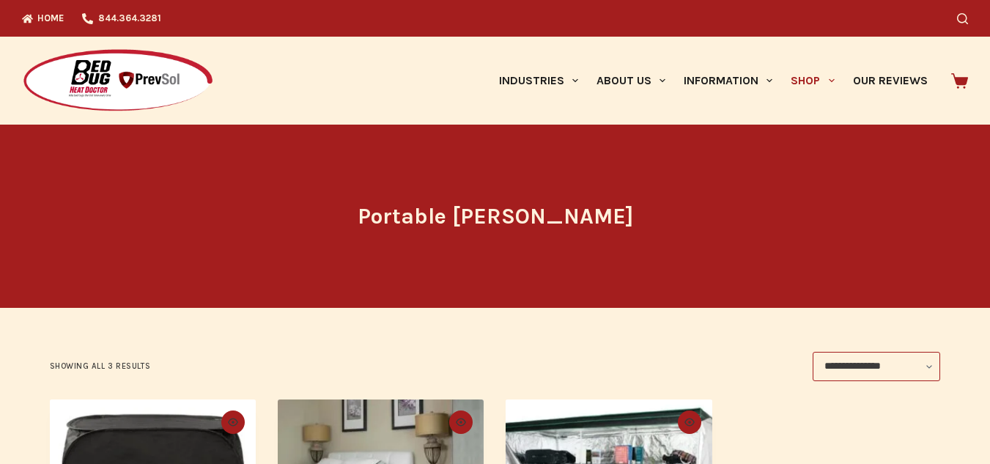 Image resolution: width=990 pixels, height=464 pixels. Describe the element at coordinates (630, 81) in the screenshot. I see `a: About Us` at that location.